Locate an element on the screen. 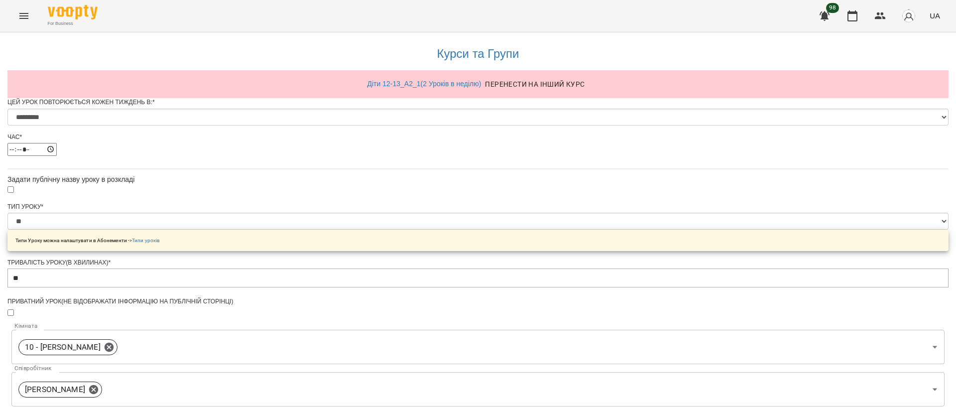  div: Приватний урок(не відображати інформацію на публічній сторінці) is located at coordinates (478, 301).